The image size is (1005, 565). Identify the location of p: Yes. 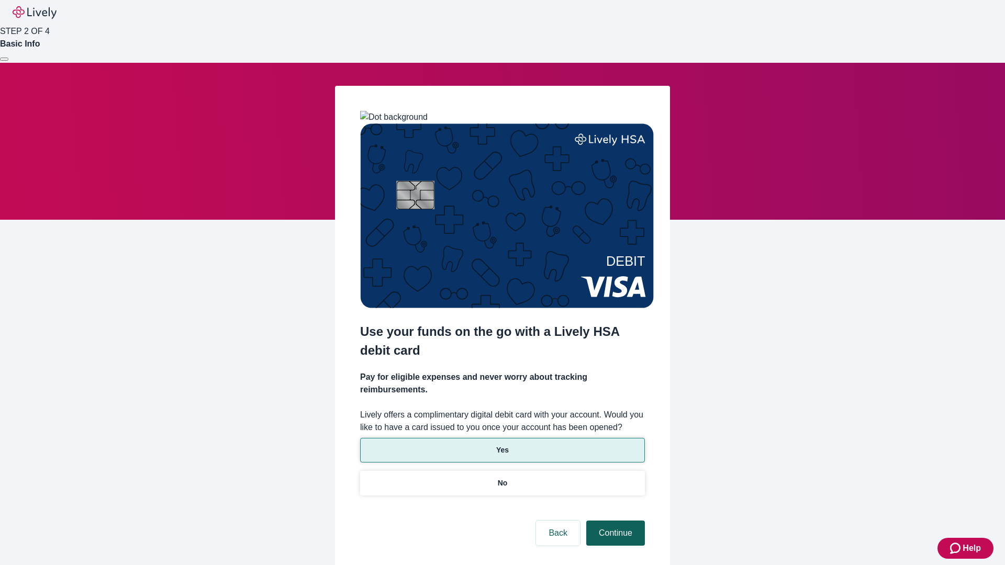
(502, 450).